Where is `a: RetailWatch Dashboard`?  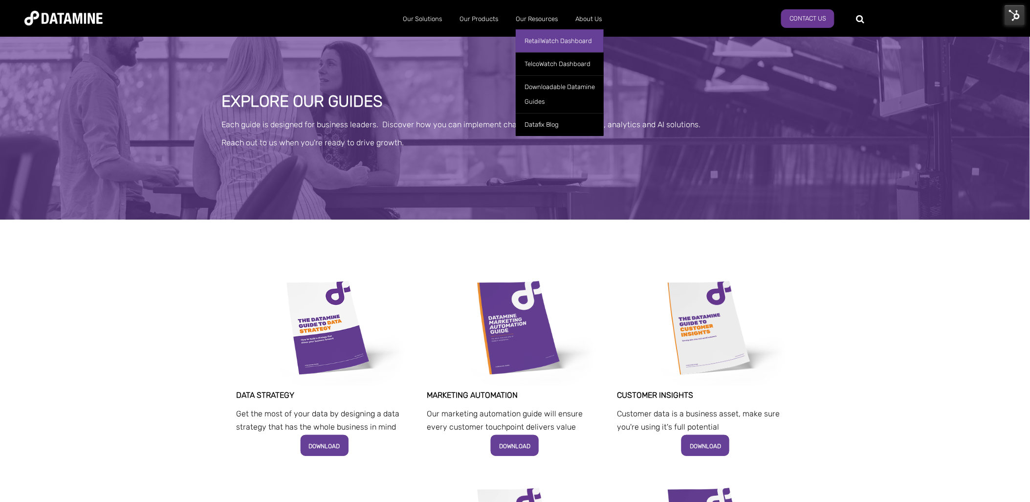
a: RetailWatch Dashboard is located at coordinates (560, 41).